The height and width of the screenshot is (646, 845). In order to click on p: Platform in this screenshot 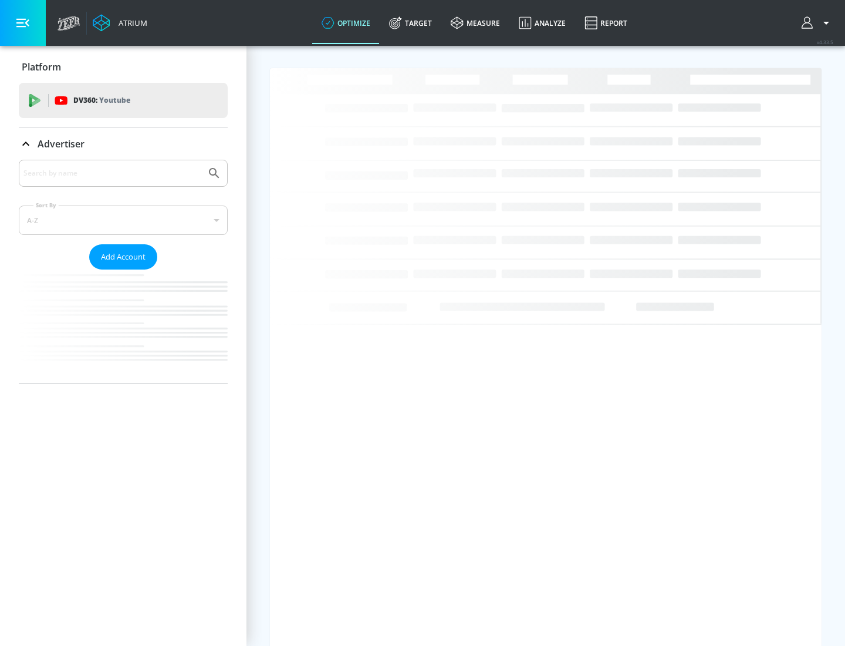, I will do `click(41, 67)`.